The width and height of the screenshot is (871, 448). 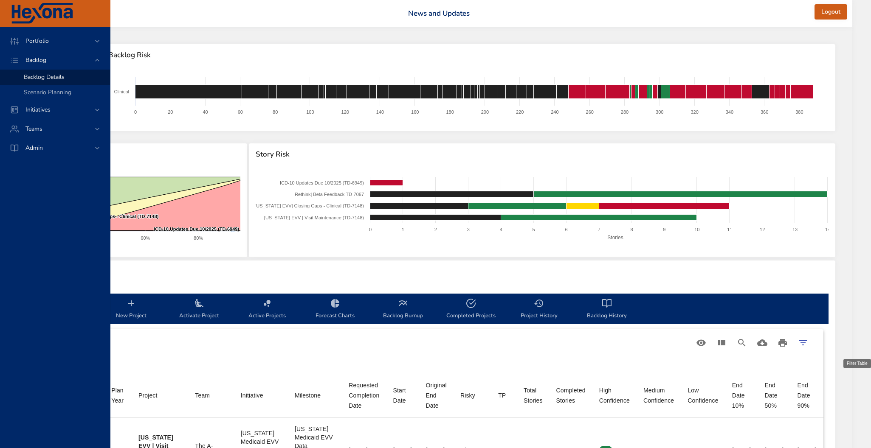 What do you see at coordinates (570, 396) in the screenshot?
I see `div: Completed Stories` at bounding box center [570, 396].